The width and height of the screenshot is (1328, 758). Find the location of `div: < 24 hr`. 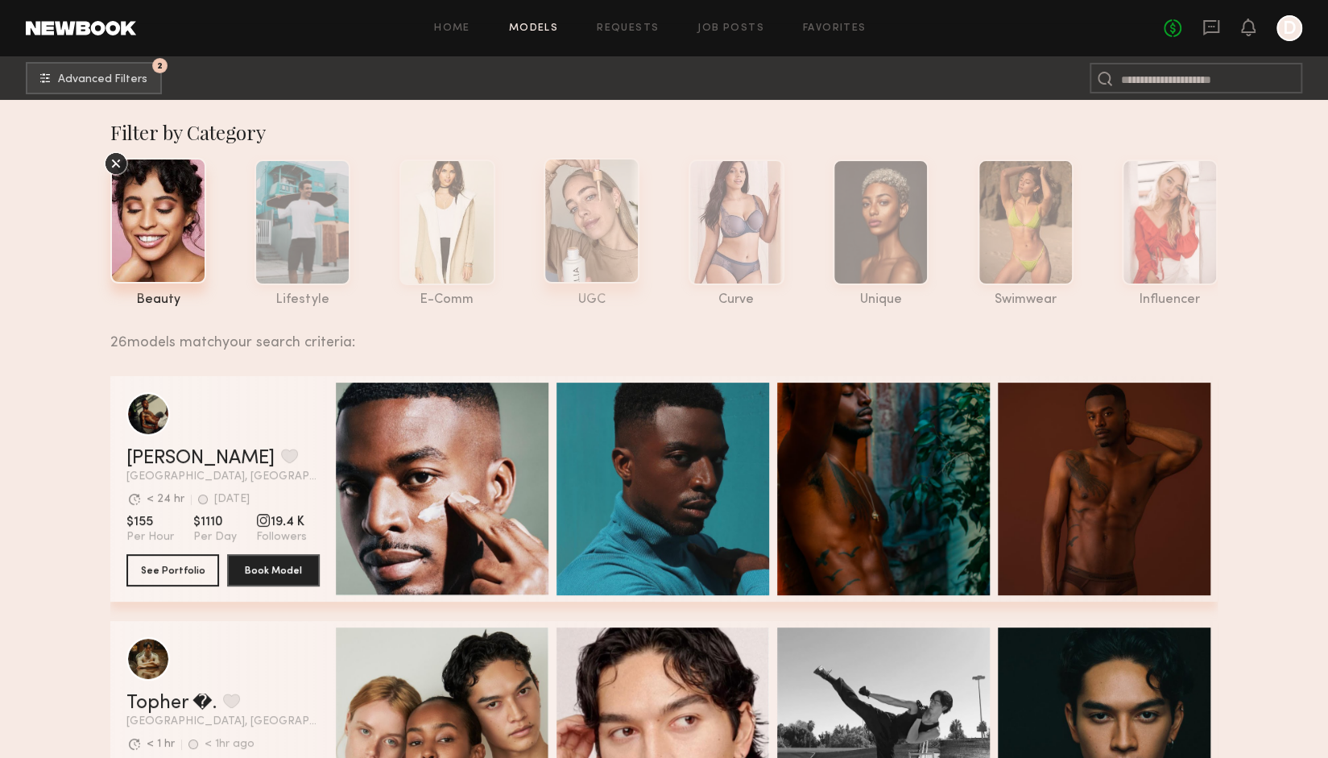

div: < 24 hr is located at coordinates (165, 499).